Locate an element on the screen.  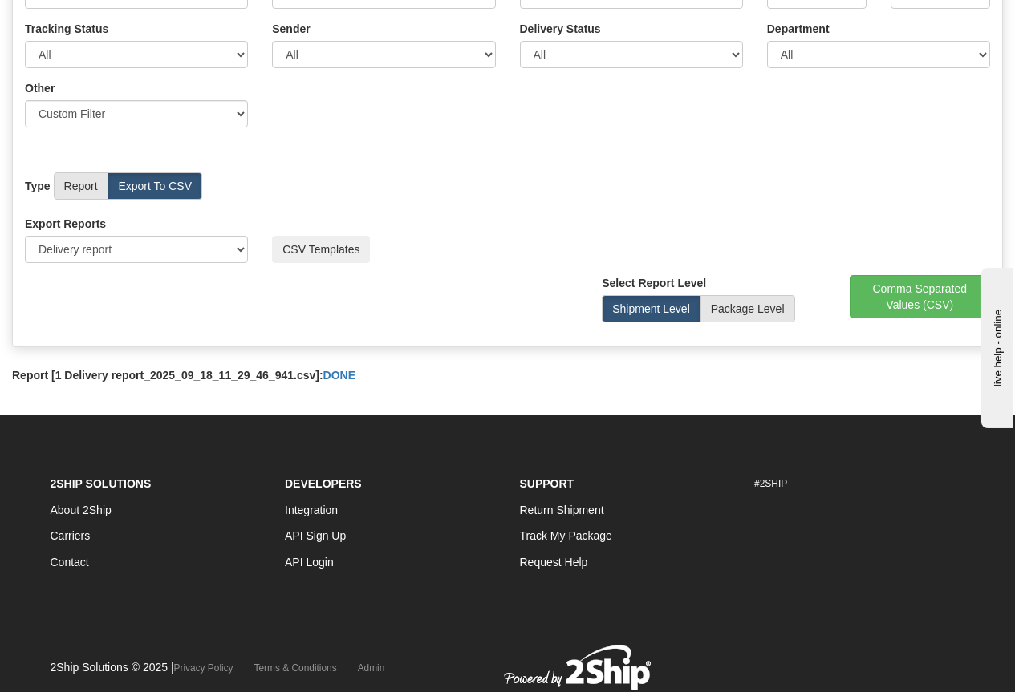
strong: 2Ship Solutions is located at coordinates (101, 484).